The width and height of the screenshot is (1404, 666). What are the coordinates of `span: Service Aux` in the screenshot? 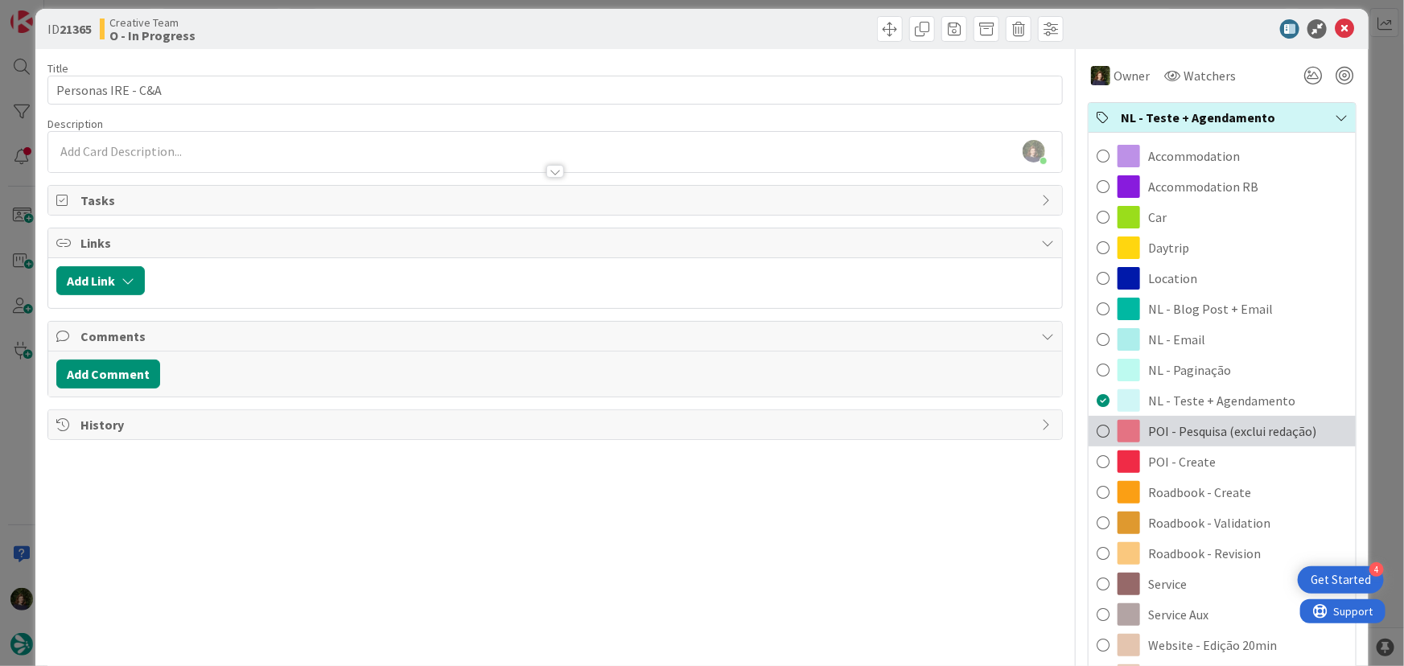 It's located at (1178, 615).